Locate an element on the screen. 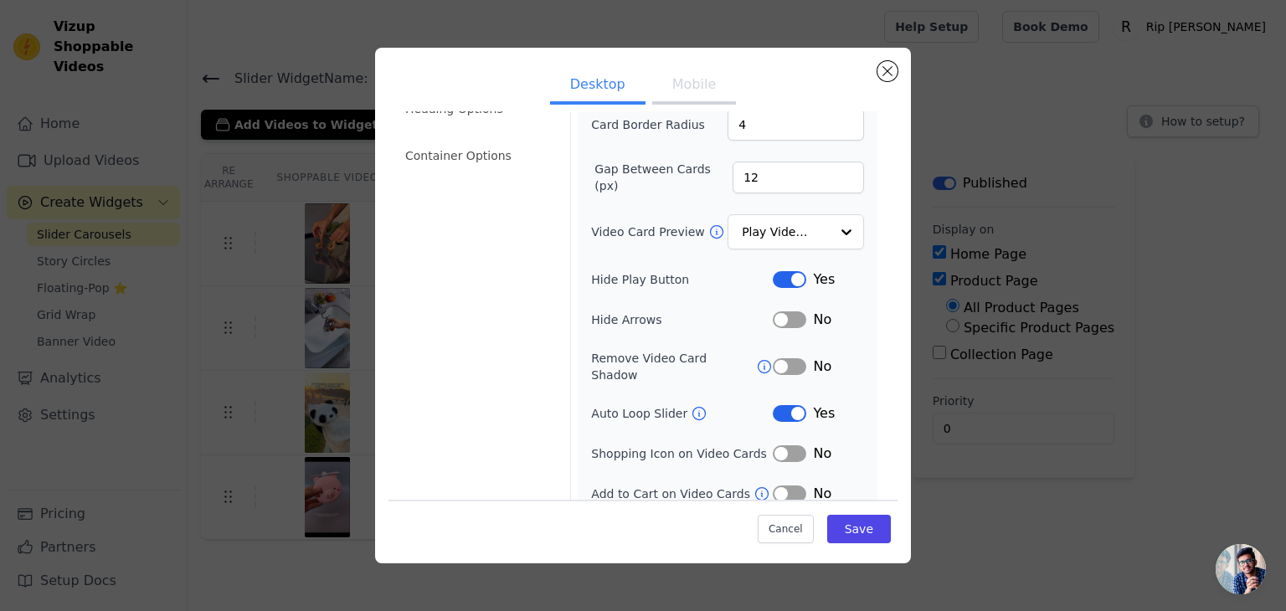 This screenshot has height=611, width=1286. label: Remove Video Card Shadow is located at coordinates (673, 367).